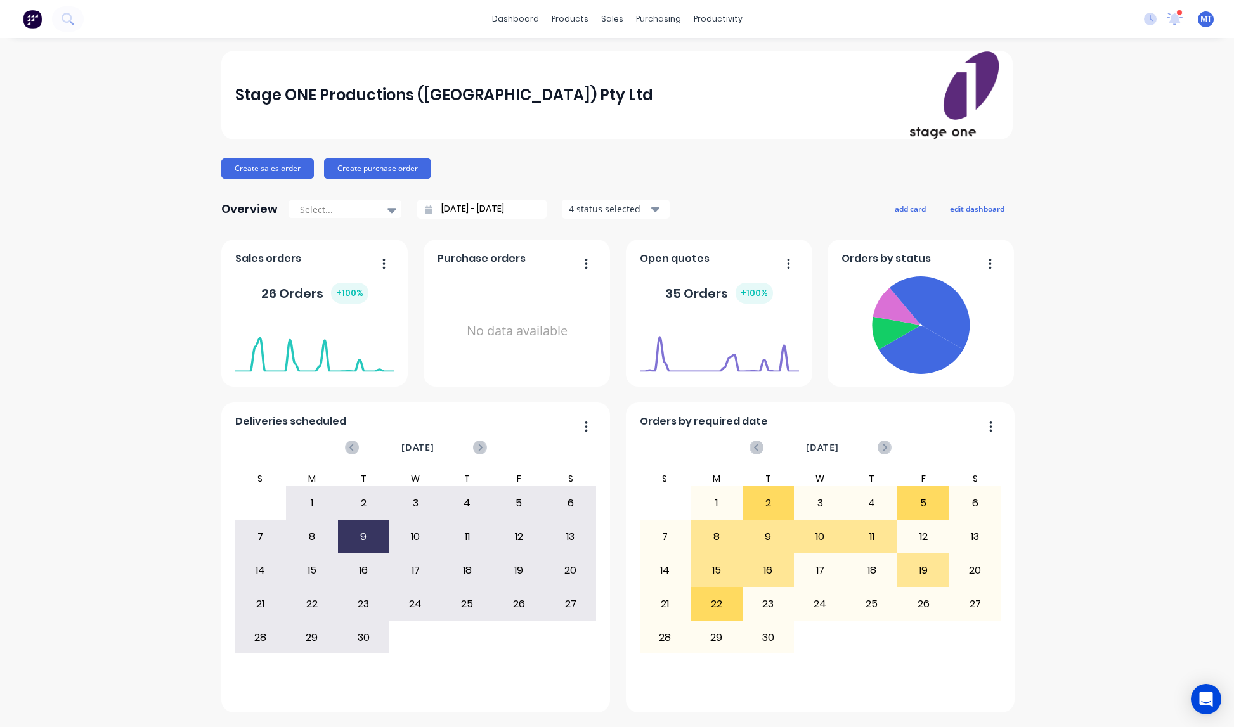 The height and width of the screenshot is (727, 1234). Describe the element at coordinates (249, 209) in the screenshot. I see `div: Overview` at that location.